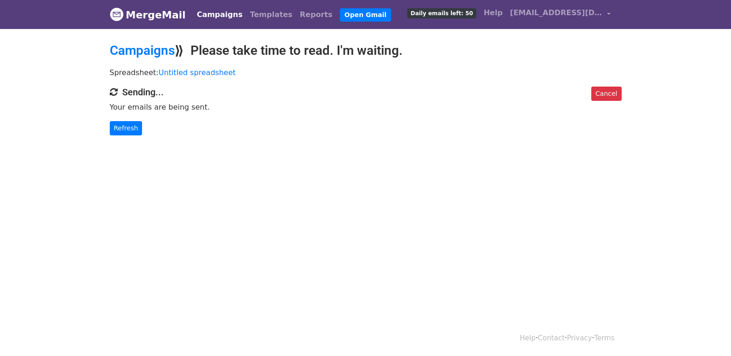  Describe the element at coordinates (441, 13) in the screenshot. I see `span: Daily emails left: 50` at that location.